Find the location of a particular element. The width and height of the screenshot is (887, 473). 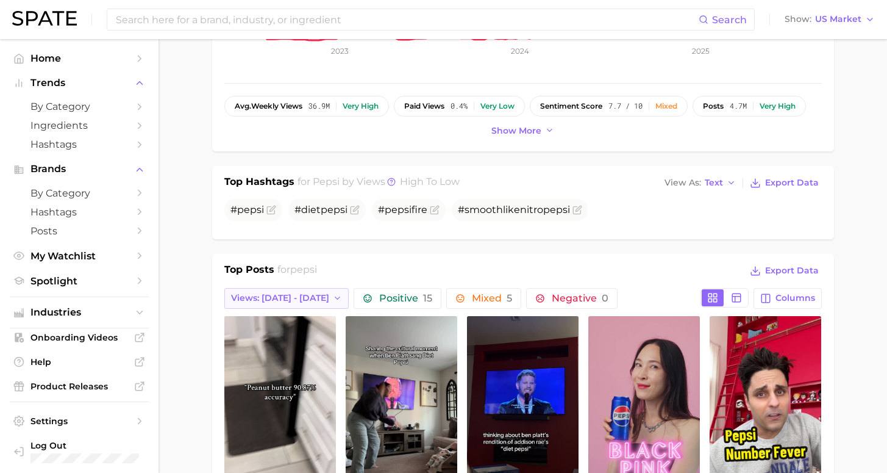

a: Ingredients is located at coordinates (79, 125).